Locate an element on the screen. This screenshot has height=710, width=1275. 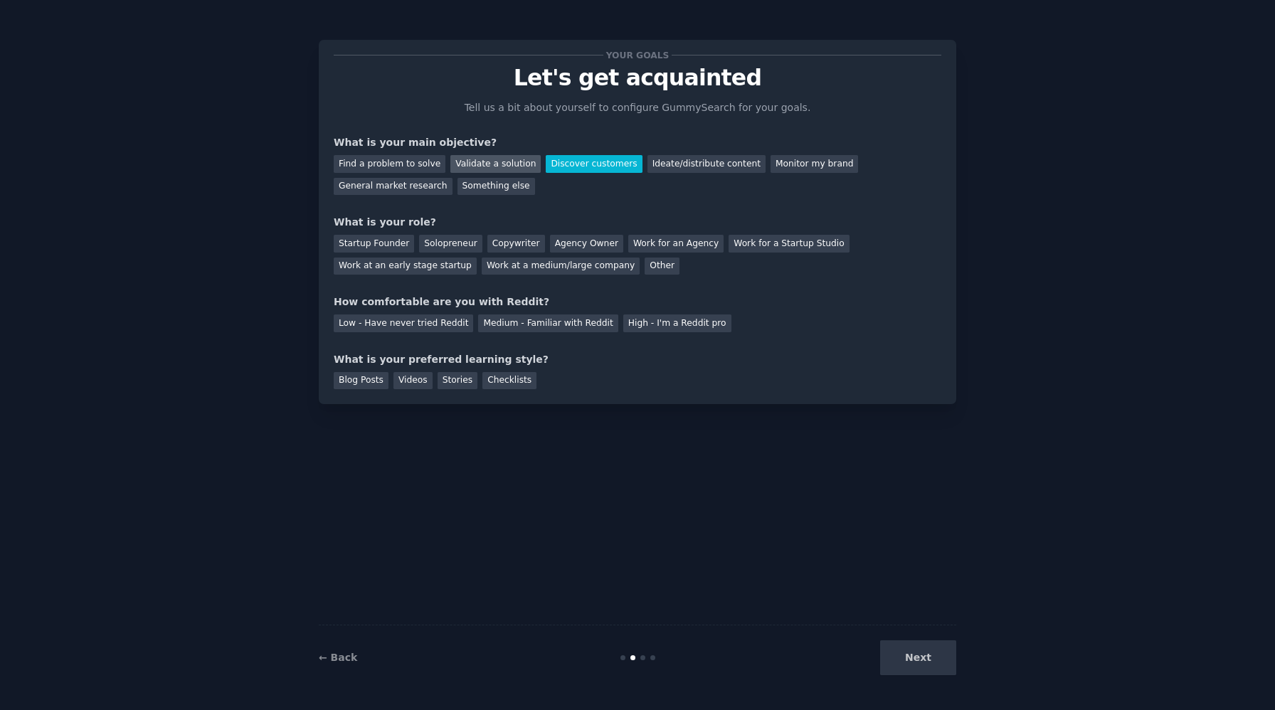
div: Discover customers is located at coordinates (594, 164).